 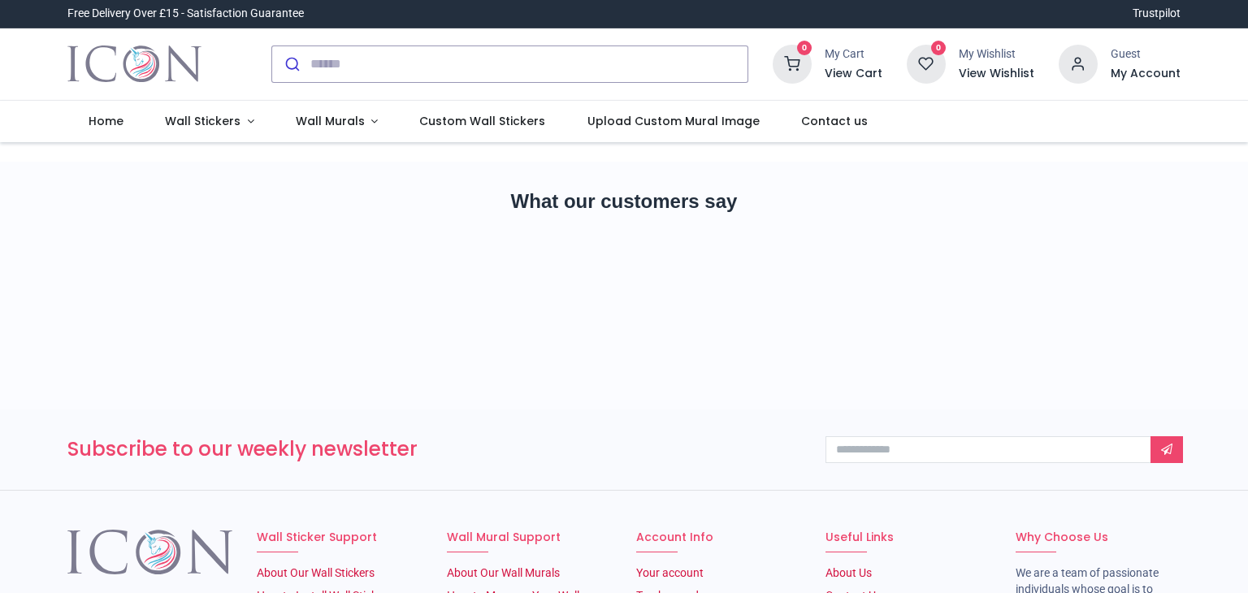 What do you see at coordinates (848, 573) in the screenshot?
I see `a: About Us​` at bounding box center [848, 573].